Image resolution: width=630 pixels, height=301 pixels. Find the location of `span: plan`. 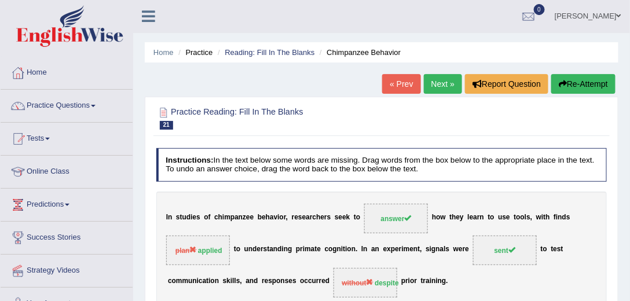

span: plan is located at coordinates (186, 251).